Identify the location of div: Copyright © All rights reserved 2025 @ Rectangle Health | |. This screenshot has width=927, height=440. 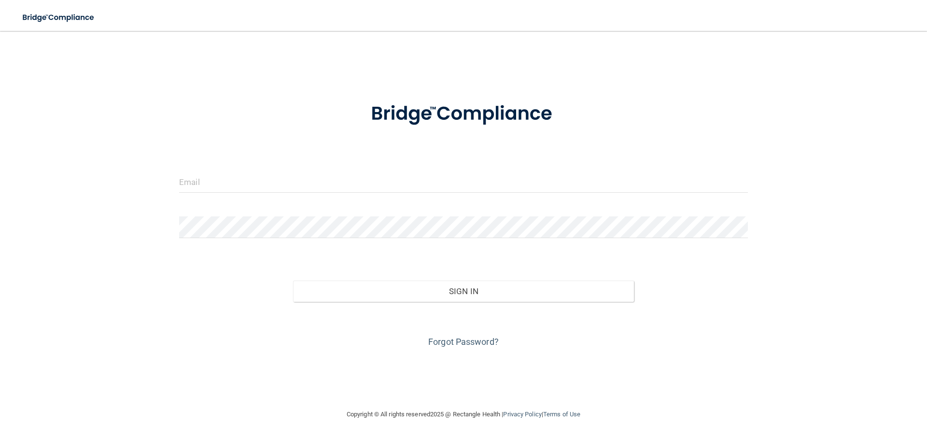
(463, 414).